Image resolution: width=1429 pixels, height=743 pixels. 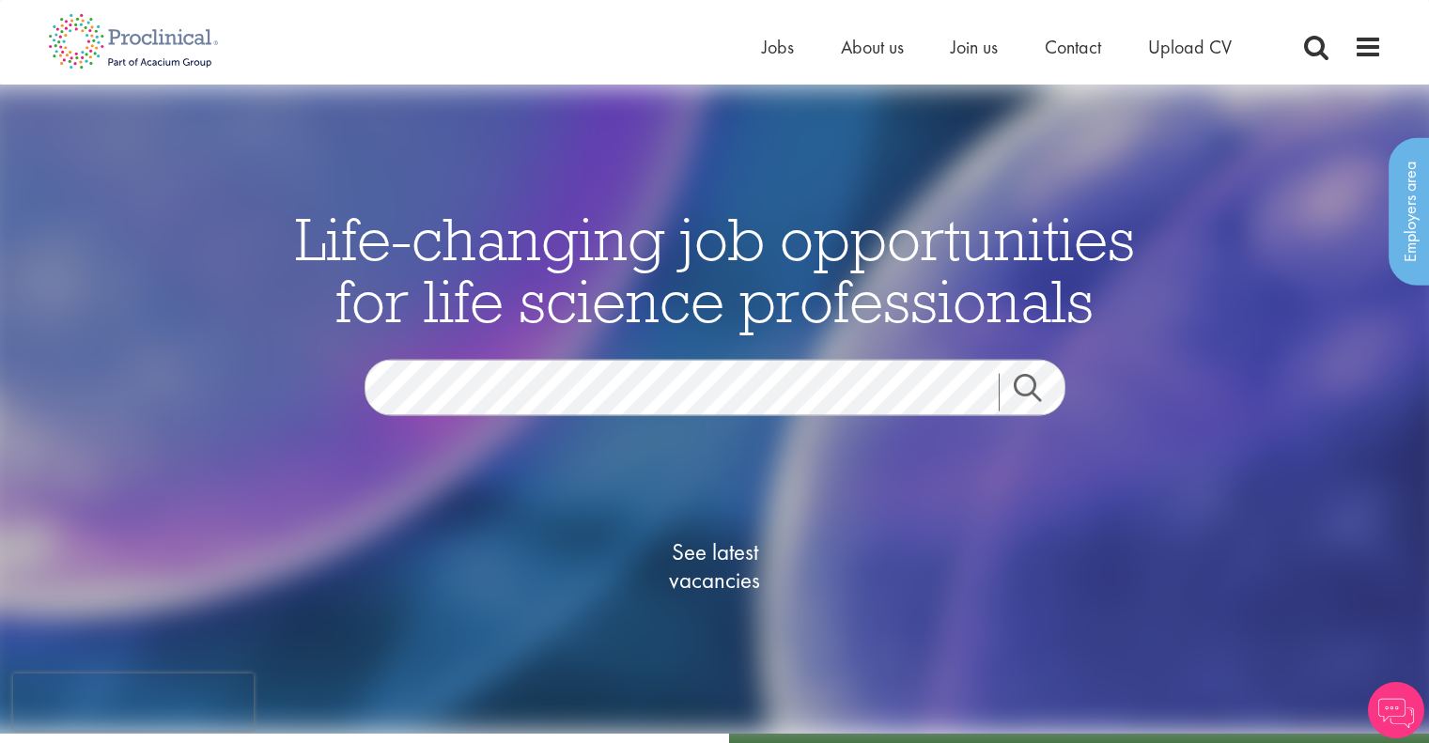 I want to click on a: Jobs, so click(x=778, y=47).